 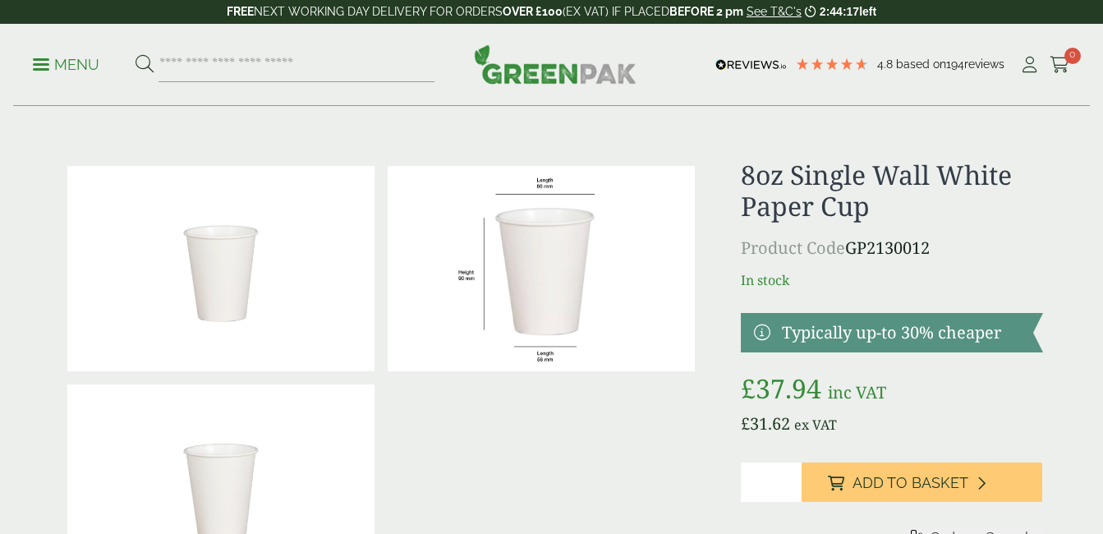 I want to click on span: left, so click(x=867, y=11).